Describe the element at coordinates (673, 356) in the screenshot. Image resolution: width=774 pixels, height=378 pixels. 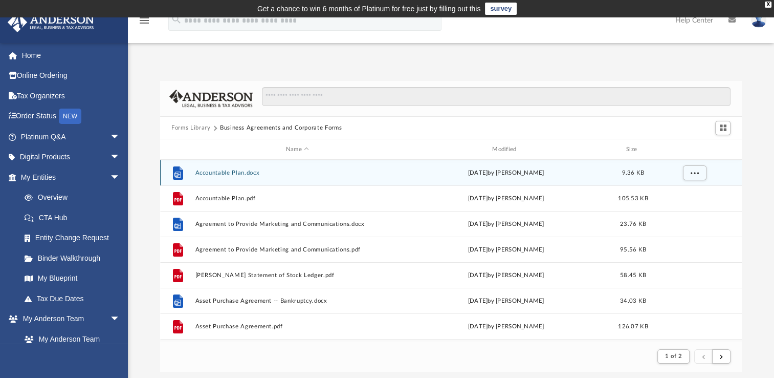
I see `button: 1 of 2` at that location.